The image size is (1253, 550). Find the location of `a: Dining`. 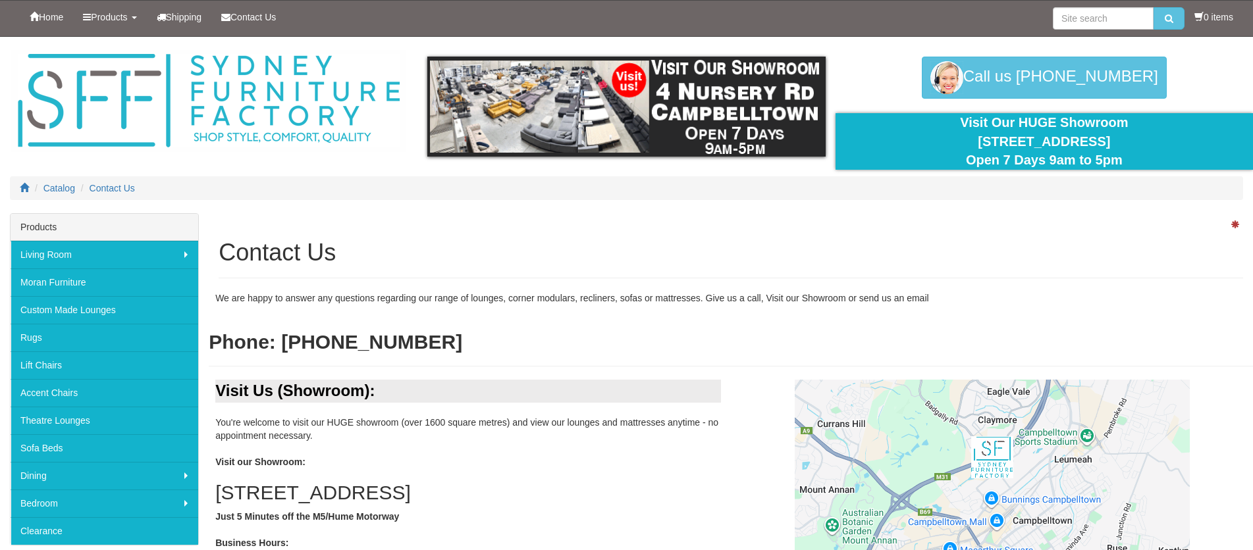

a: Dining is located at coordinates (104, 476).